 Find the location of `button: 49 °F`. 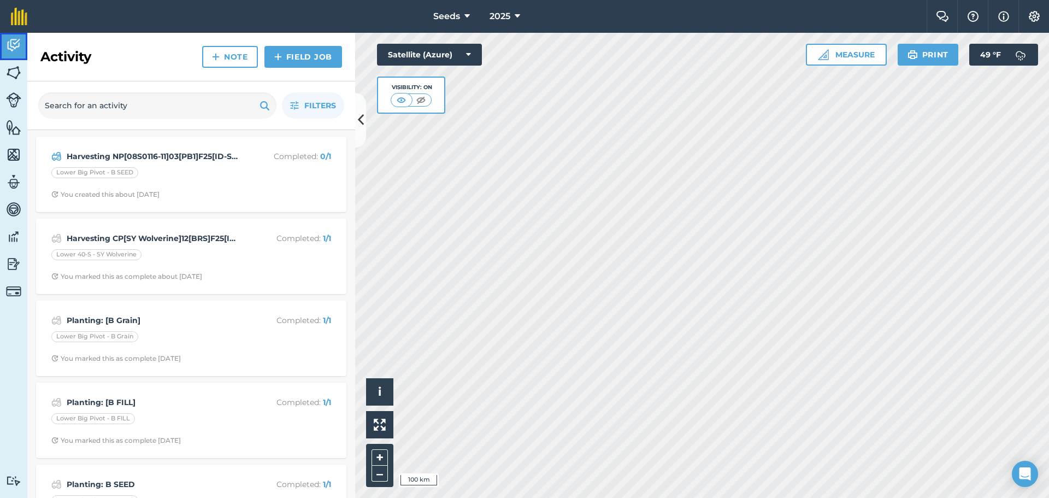

button: 49 °F is located at coordinates (1004, 55).